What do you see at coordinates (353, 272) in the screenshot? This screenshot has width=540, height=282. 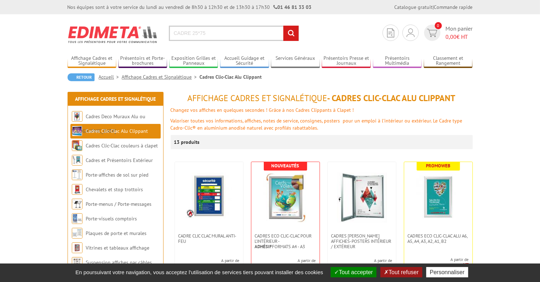 I see `button: Tout accepter` at bounding box center [353, 272].